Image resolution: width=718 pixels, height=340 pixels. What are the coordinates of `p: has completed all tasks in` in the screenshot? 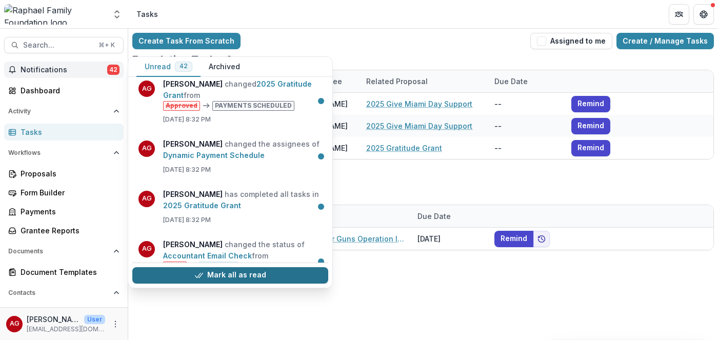 It's located at (243, 200).